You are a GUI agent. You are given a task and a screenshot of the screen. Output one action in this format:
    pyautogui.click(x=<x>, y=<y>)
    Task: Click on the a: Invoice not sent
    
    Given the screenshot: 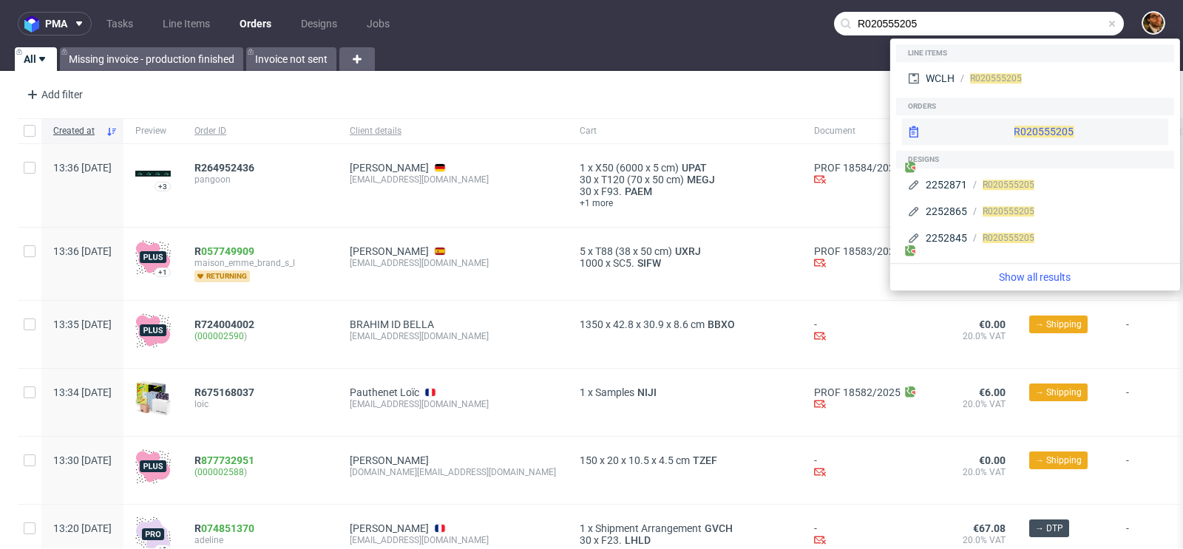 What is the action you would take?
    pyautogui.click(x=291, y=59)
    